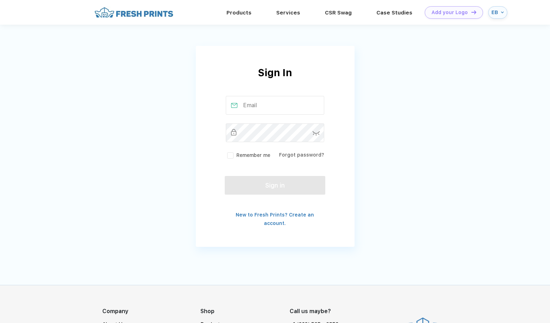 Image resolution: width=550 pixels, height=323 pixels. Describe the element at coordinates (239, 13) in the screenshot. I see `a: Products` at that location.